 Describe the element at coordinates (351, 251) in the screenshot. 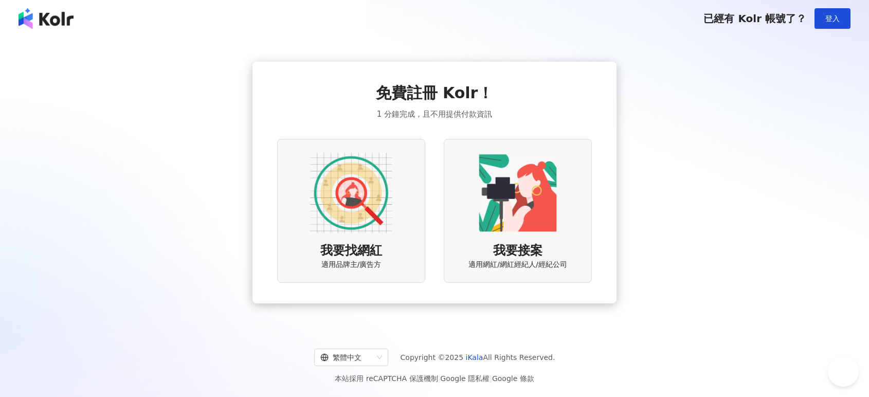

I see `span: 我要找網紅` at that location.